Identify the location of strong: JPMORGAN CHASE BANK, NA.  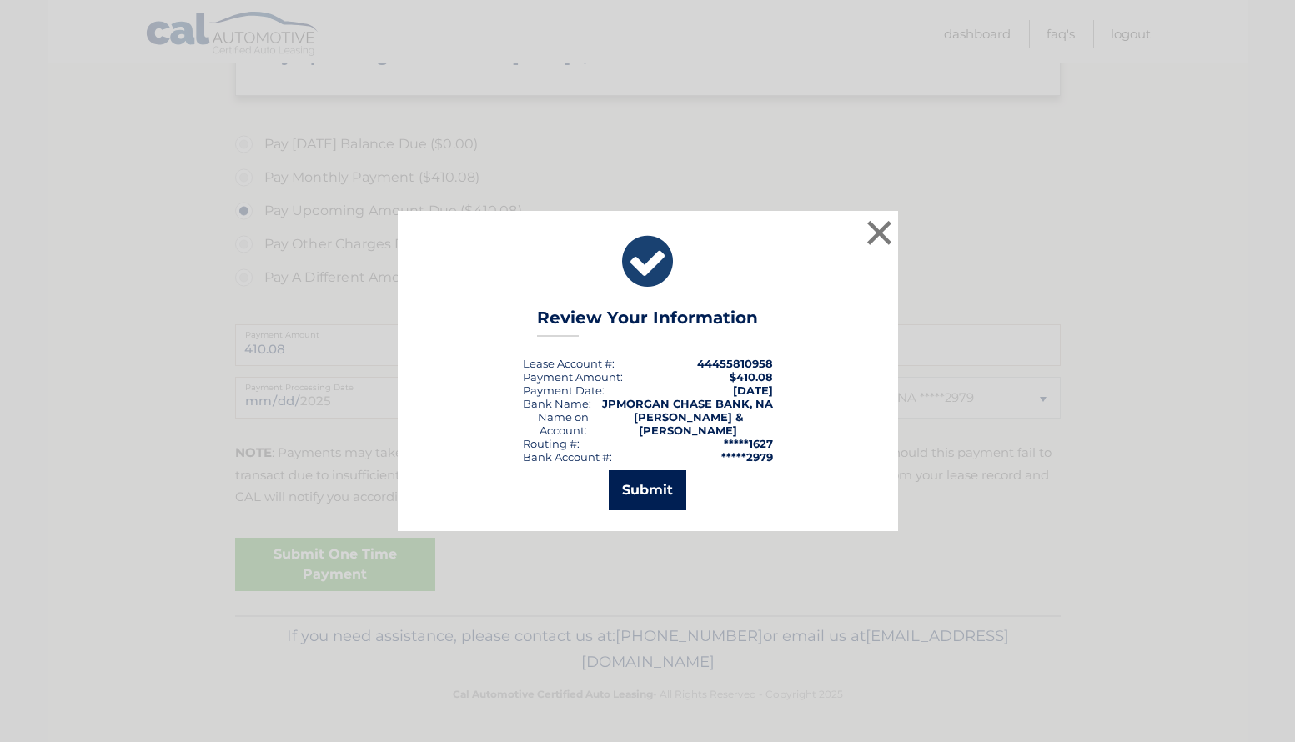
(687, 404).